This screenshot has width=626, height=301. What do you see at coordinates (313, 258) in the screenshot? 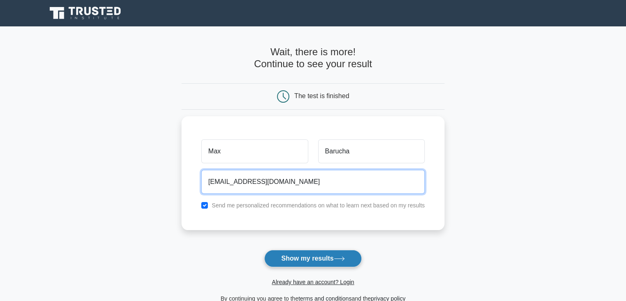
I see `button: Show my results` at bounding box center [313, 258].